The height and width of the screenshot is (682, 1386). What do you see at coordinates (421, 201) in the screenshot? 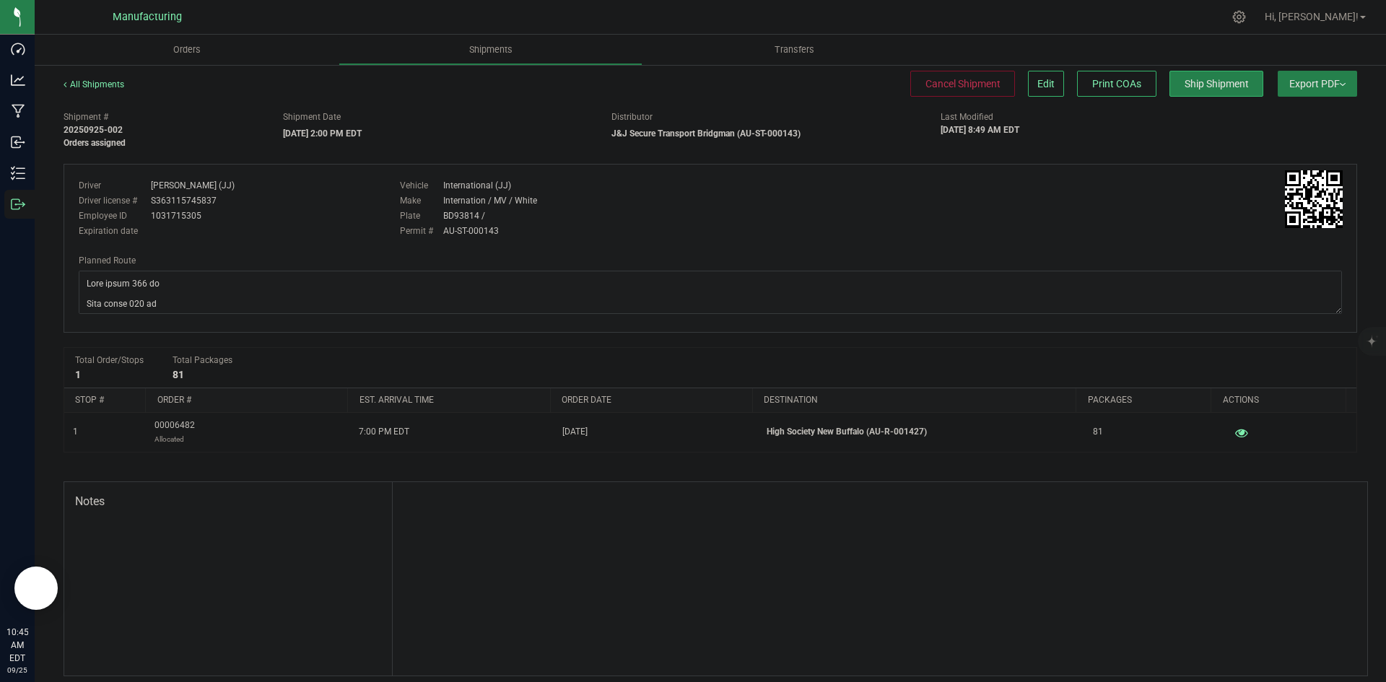
I see `label: Make` at bounding box center [421, 201].